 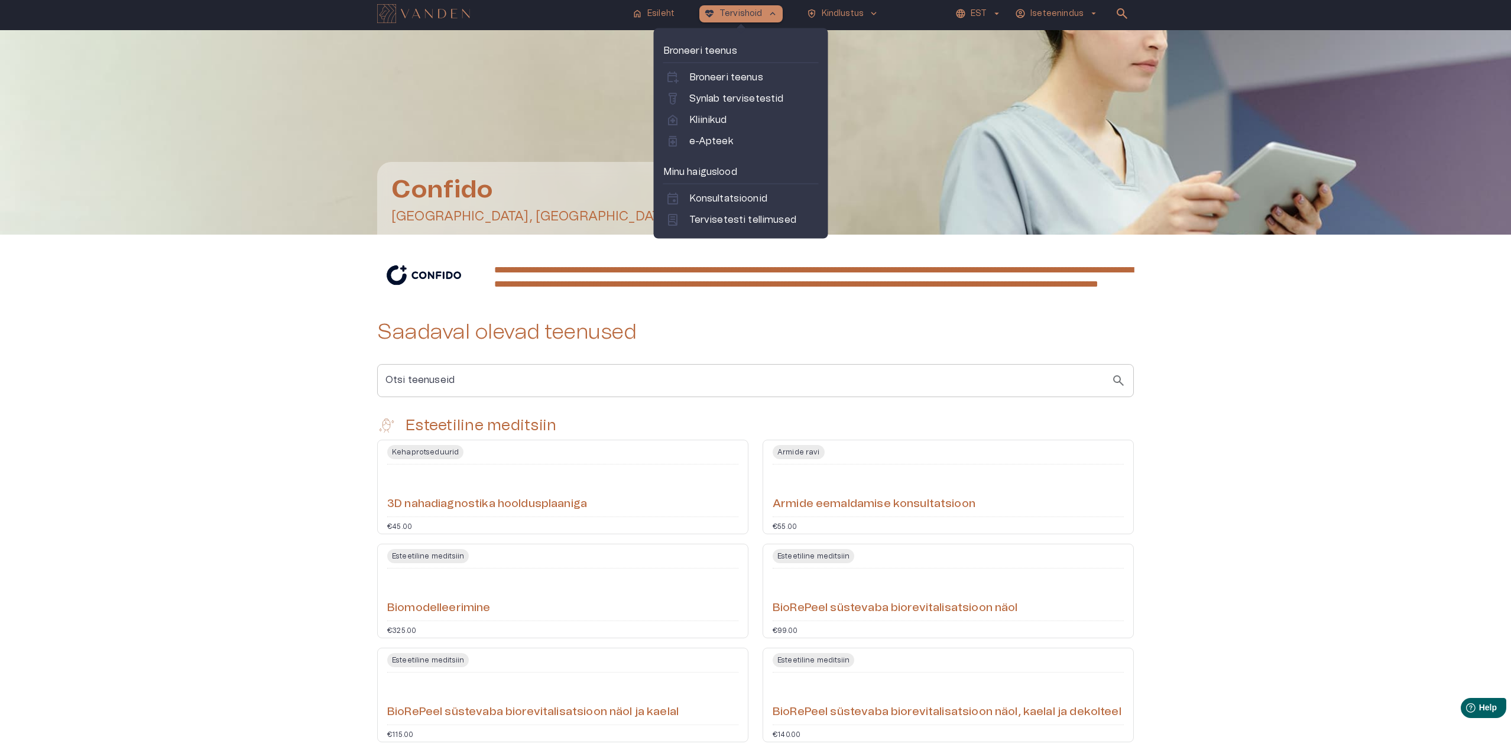 What do you see at coordinates (439, 608) in the screenshot?
I see `h6: Biomodelleerimine` at bounding box center [439, 608].